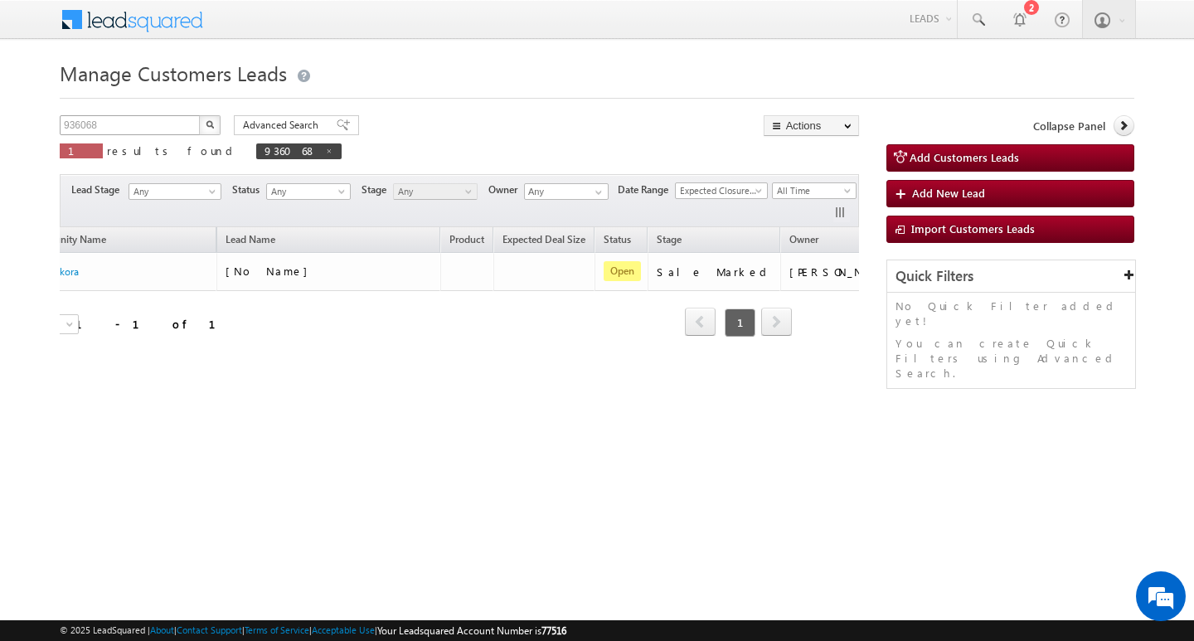  What do you see at coordinates (270, 270) in the screenshot?
I see `span: [No Name]` at bounding box center [270, 270].